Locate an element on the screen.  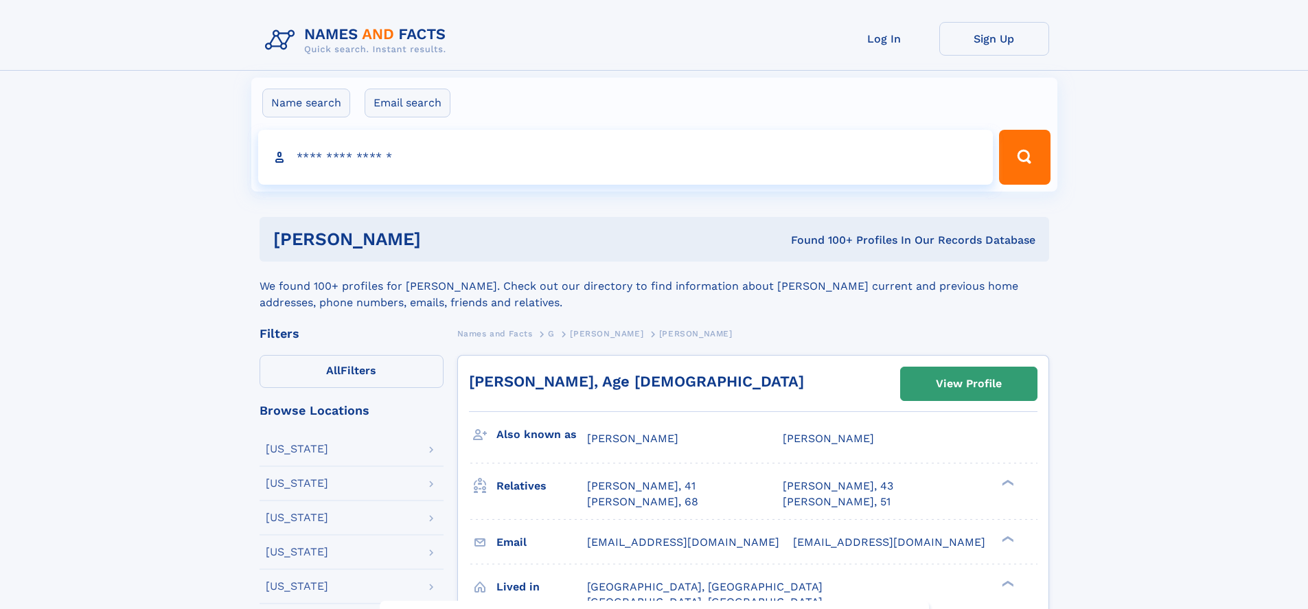
label: Name search is located at coordinates (306, 103).